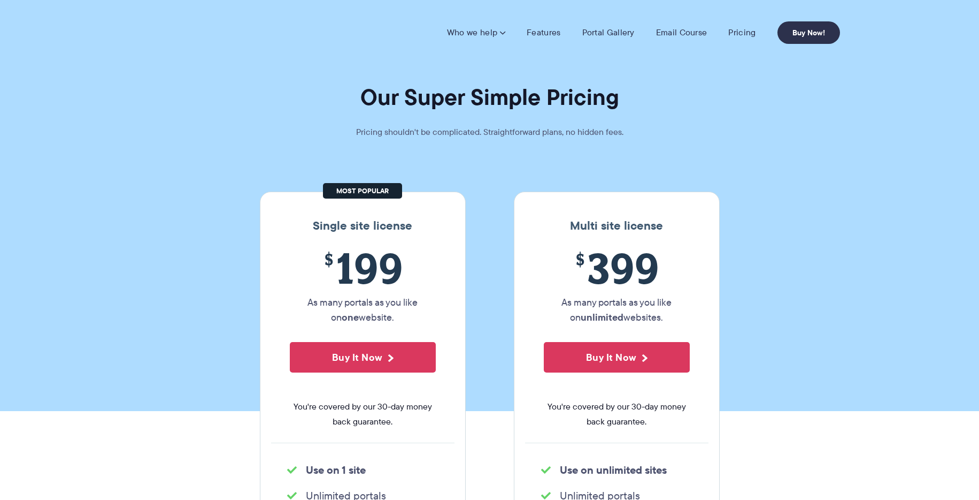 Image resolution: width=979 pixels, height=500 pixels. What do you see at coordinates (476, 33) in the screenshot?
I see `a: Who we help` at bounding box center [476, 33].